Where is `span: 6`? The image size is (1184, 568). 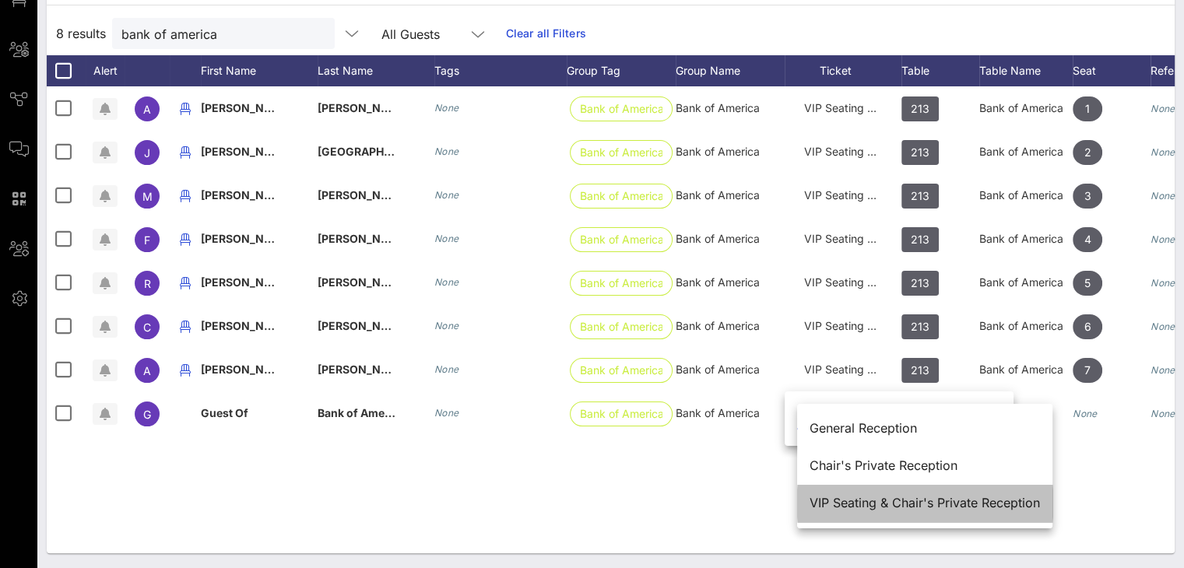
span: 6 is located at coordinates (1088, 327).